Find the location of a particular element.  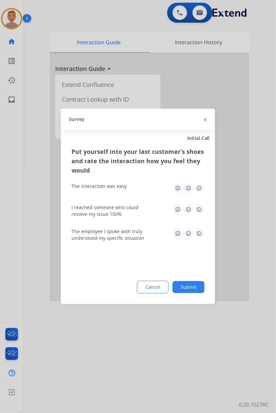

p: 0.20.1027RC is located at coordinates (254, 405).